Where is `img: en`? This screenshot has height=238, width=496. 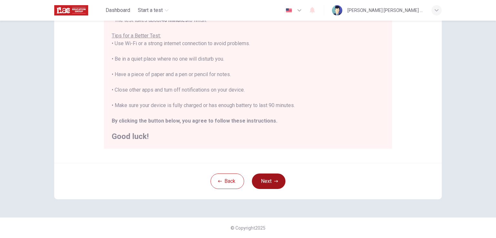 img: en is located at coordinates (289, 10).